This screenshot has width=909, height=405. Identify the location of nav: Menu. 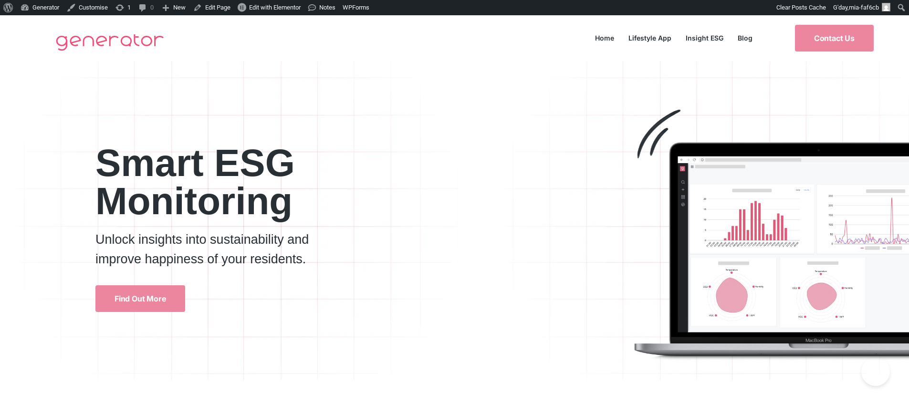
(673, 38).